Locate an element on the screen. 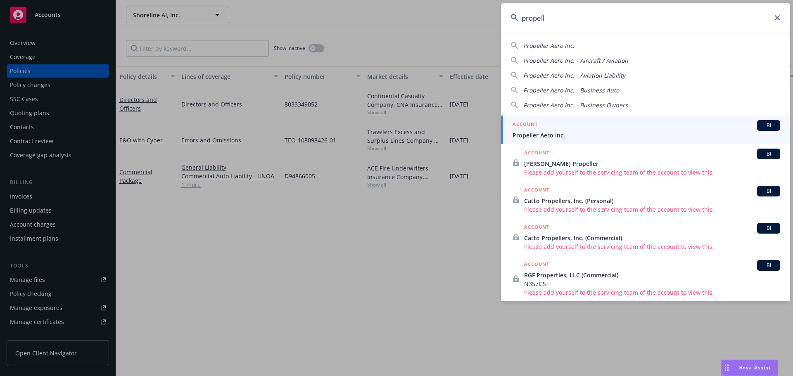 The width and height of the screenshot is (793, 376). span: Propeller Aero Inc. - Aviation Liability is located at coordinates (574, 75).